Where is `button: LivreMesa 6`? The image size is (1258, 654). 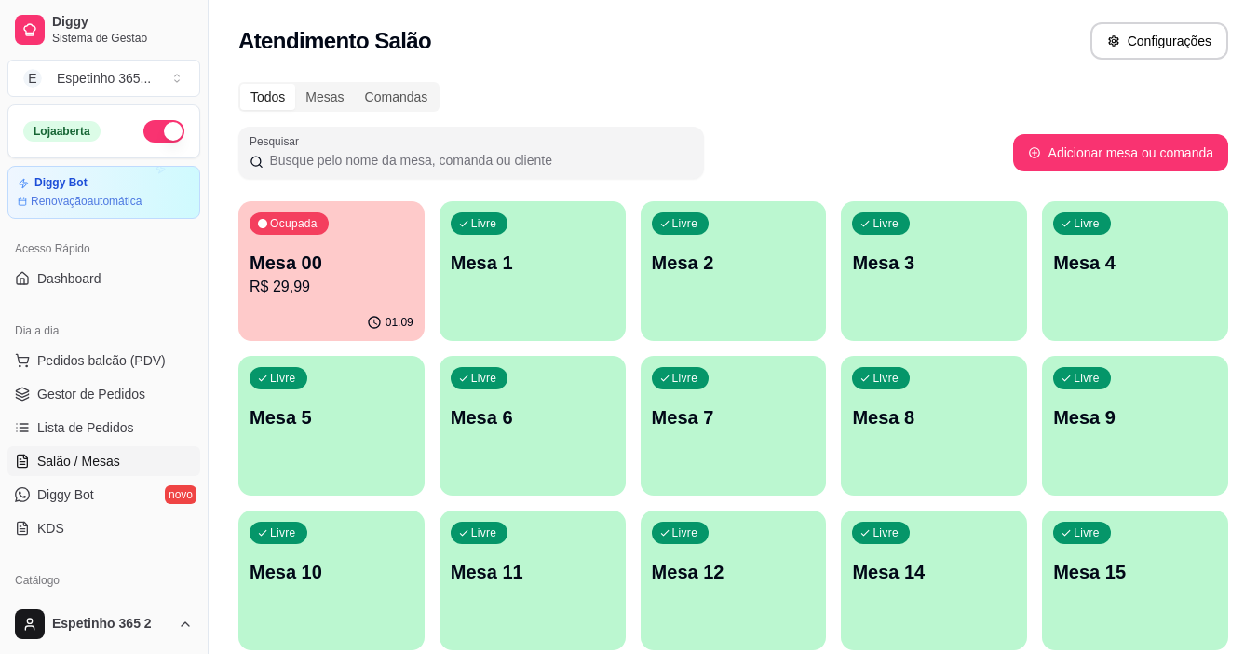
button: LivreMesa 6 is located at coordinates (533, 425).